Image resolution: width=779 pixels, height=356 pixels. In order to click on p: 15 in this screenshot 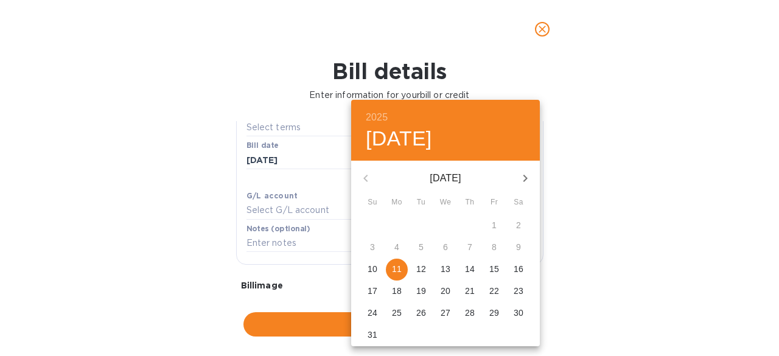, I will do `click(494, 269)`.